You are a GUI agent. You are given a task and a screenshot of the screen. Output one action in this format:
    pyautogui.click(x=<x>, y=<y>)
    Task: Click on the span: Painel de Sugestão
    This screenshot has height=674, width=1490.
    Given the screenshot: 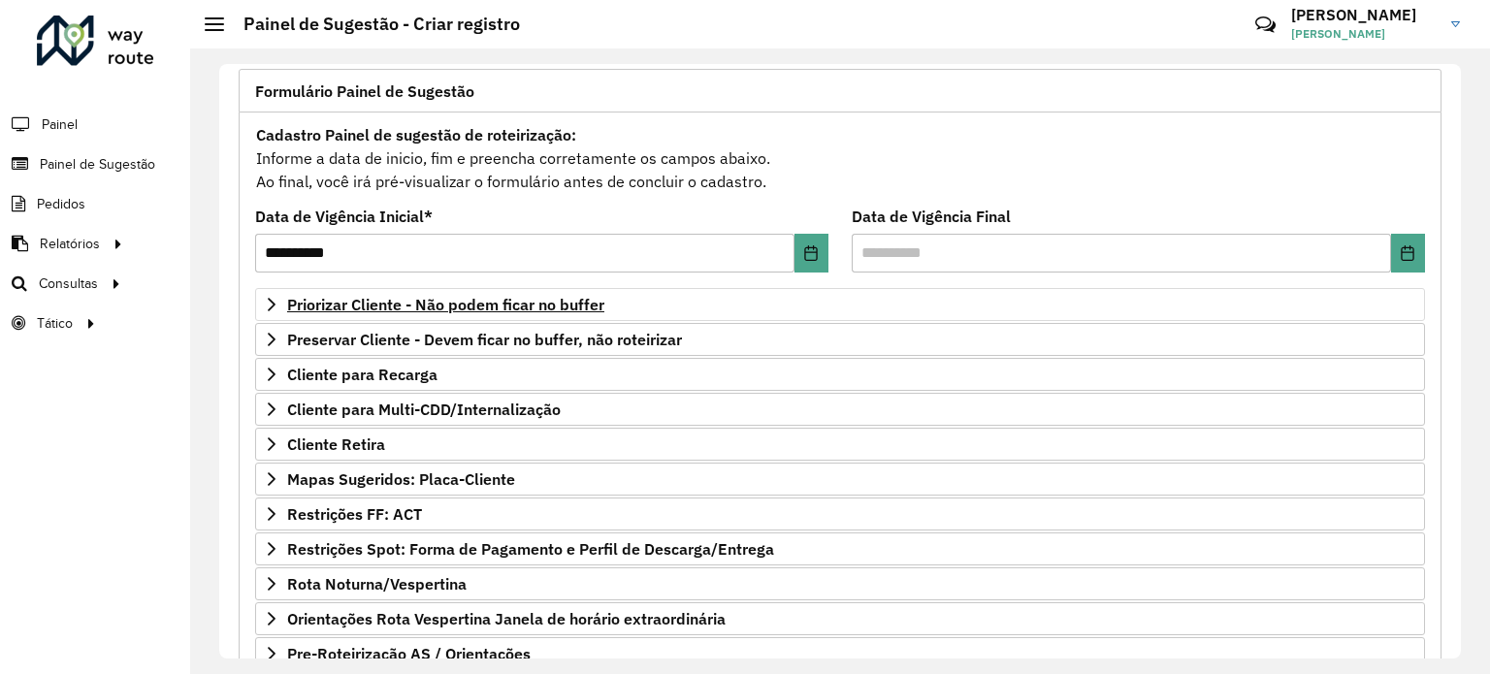 What is the action you would take?
    pyautogui.click(x=97, y=164)
    